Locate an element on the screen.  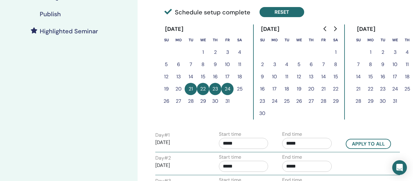
span: Schedule setup complete is located at coordinates (207, 12).